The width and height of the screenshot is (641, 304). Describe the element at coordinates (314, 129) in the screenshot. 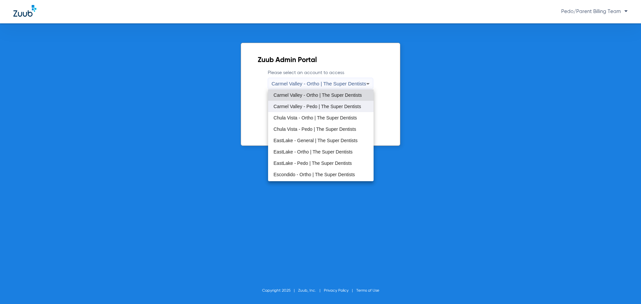

I see `span: Chula Vista - Pedo | The Super Dentists` at that location.